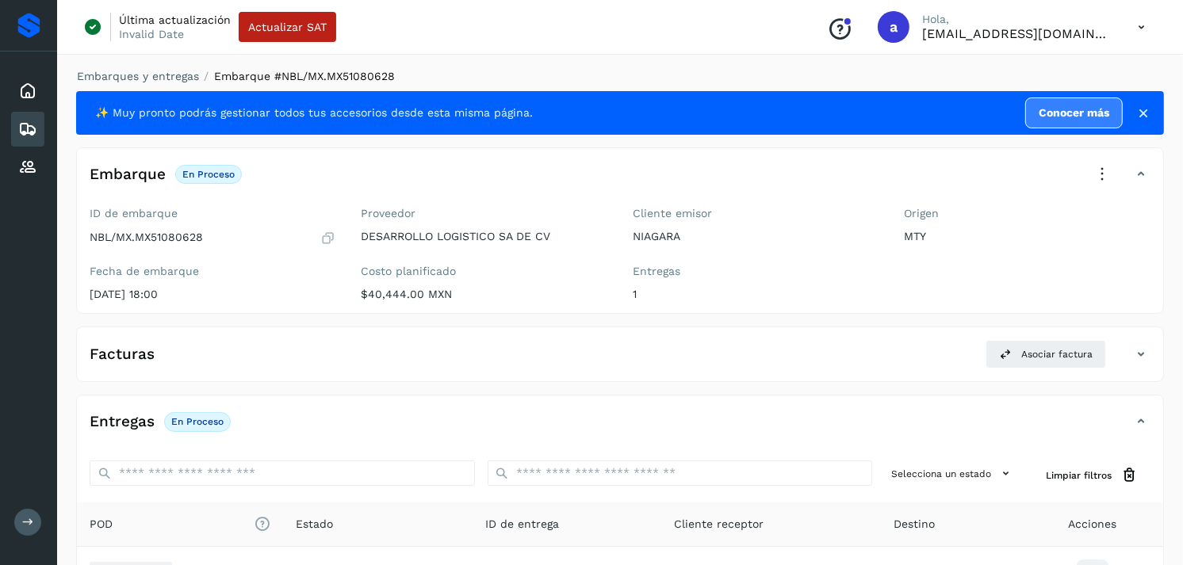 This screenshot has width=1183, height=565. Describe the element at coordinates (122, 422) in the screenshot. I see `h4: Entregas` at that location.